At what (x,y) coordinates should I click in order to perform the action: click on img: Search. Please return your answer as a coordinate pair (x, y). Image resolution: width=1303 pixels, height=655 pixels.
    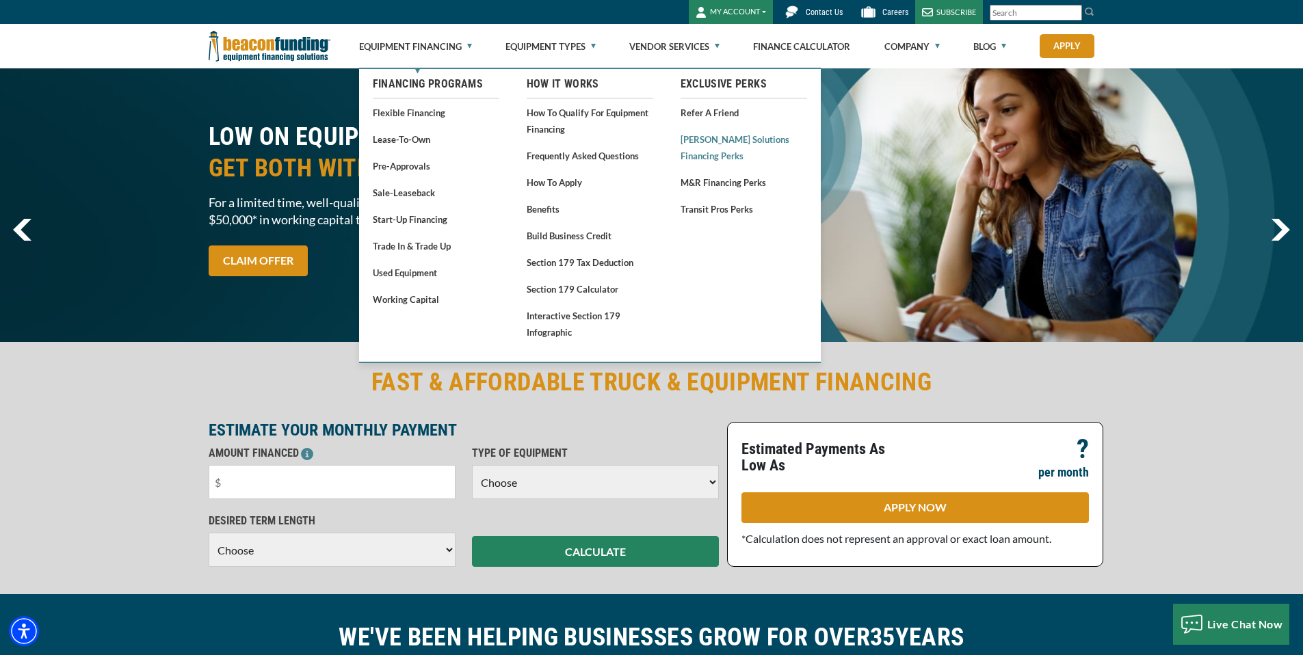
    Looking at the image, I should click on (1090, 12).